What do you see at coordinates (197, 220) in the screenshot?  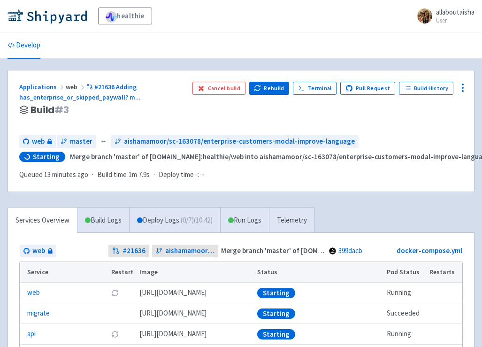 I see `span: ( 0 / 7 ) (10:42)` at bounding box center [197, 220].